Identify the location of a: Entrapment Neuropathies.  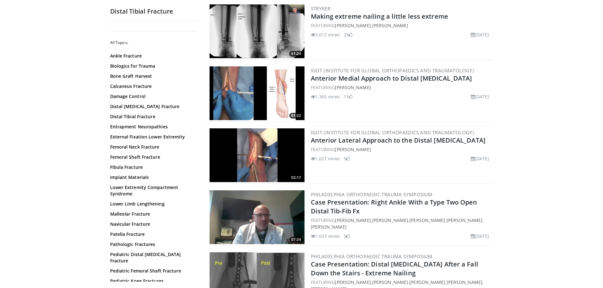
(153, 127).